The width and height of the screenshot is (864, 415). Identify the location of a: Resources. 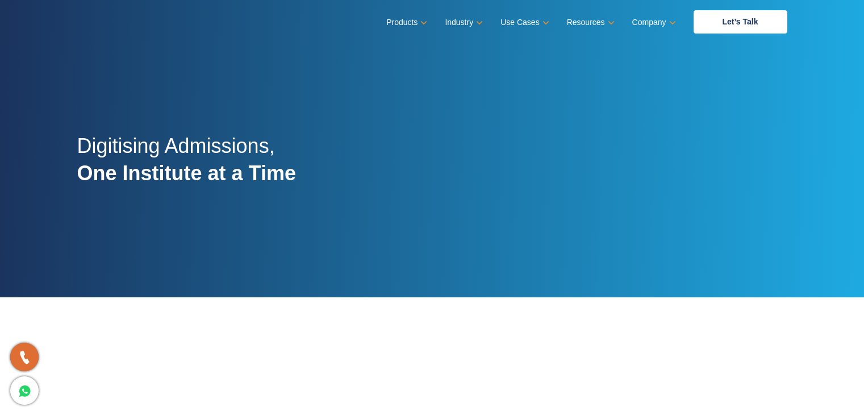
(590, 22).